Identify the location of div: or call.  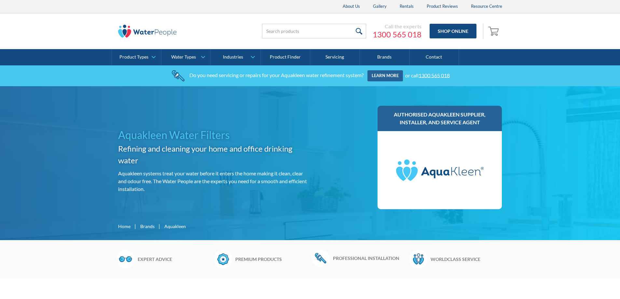
(427, 75).